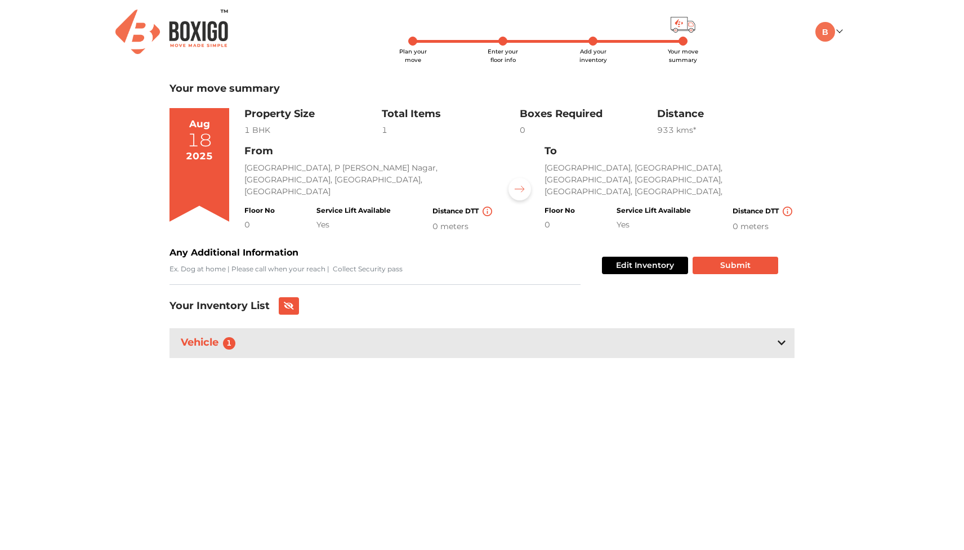 The image size is (964, 550). Describe the element at coordinates (451, 114) in the screenshot. I see `h3: Total Items` at that location.